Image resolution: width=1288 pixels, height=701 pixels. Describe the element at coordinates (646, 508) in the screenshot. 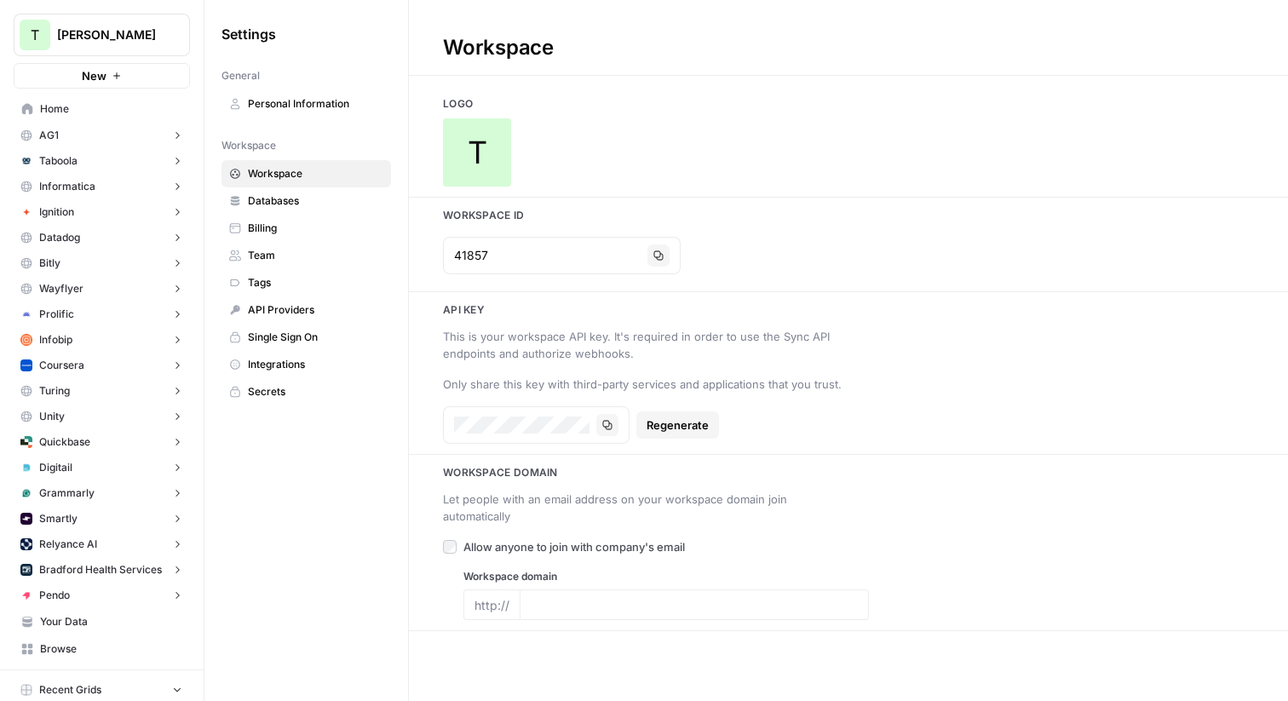

I see `div: Let people with an email address on your workspace domain join automatically` at that location.